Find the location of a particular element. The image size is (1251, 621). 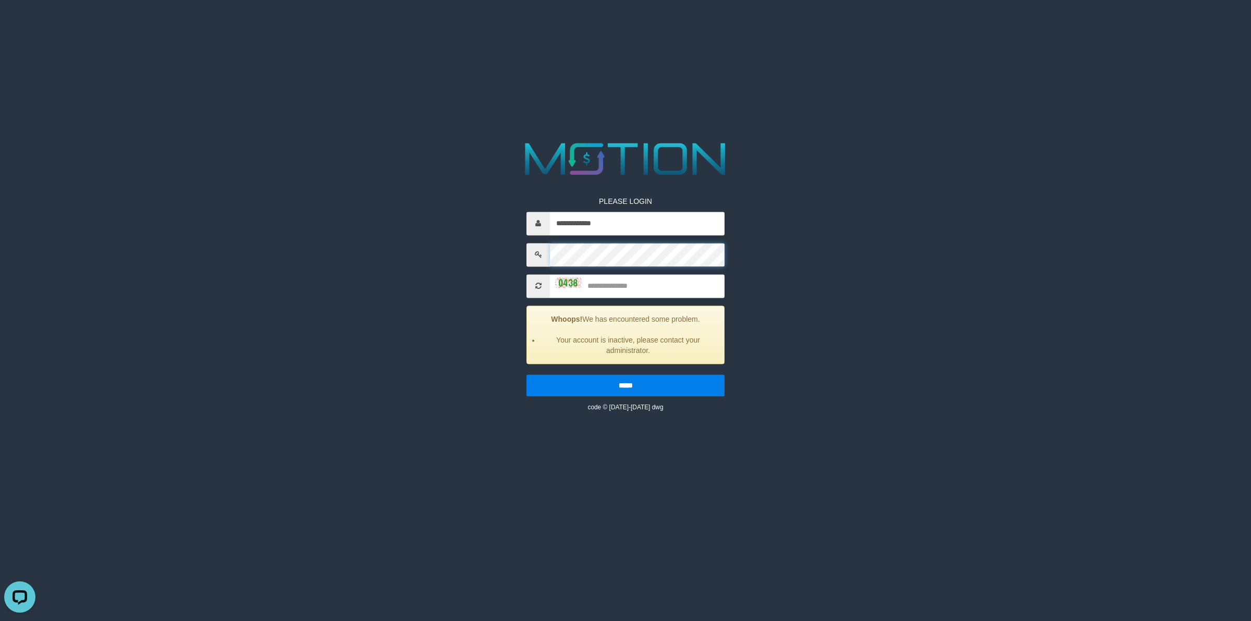

button: Open LiveChat chat widget is located at coordinates (20, 20).